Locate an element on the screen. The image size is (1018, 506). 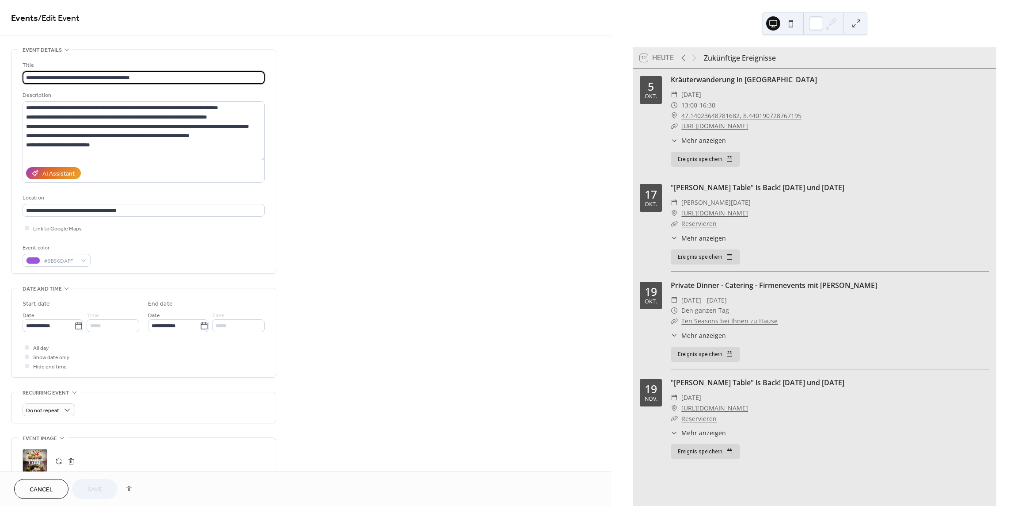
span: Den ganzen Tag is located at coordinates (705, 310).